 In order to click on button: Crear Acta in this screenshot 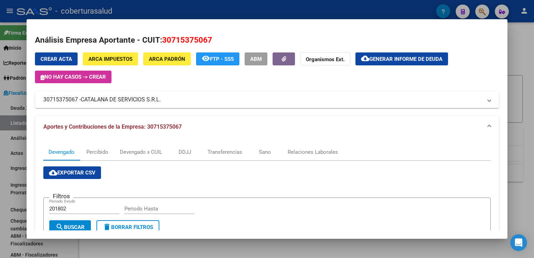, I will do `click(56, 59)`.